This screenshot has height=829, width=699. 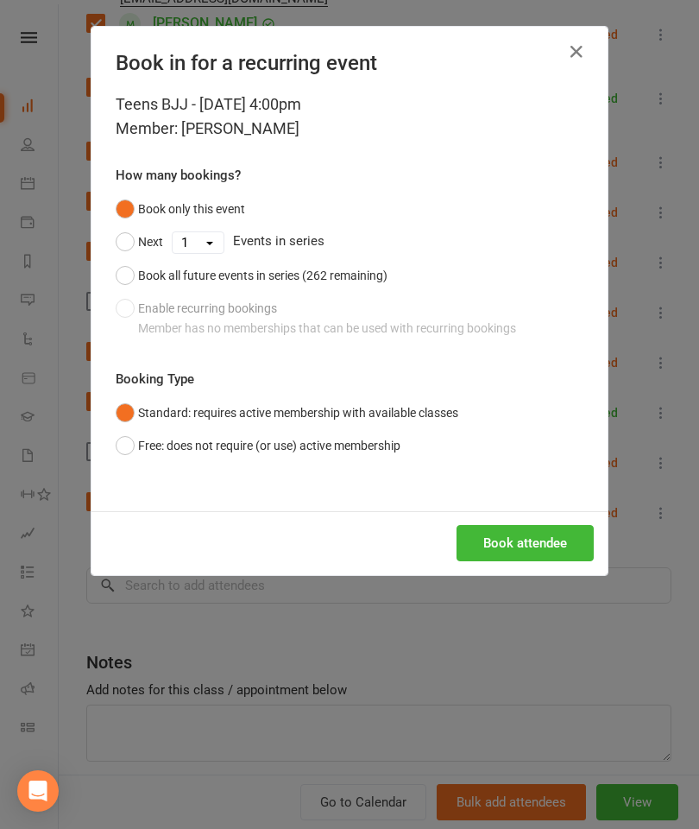 I want to click on div: Events in series, so click(x=350, y=242).